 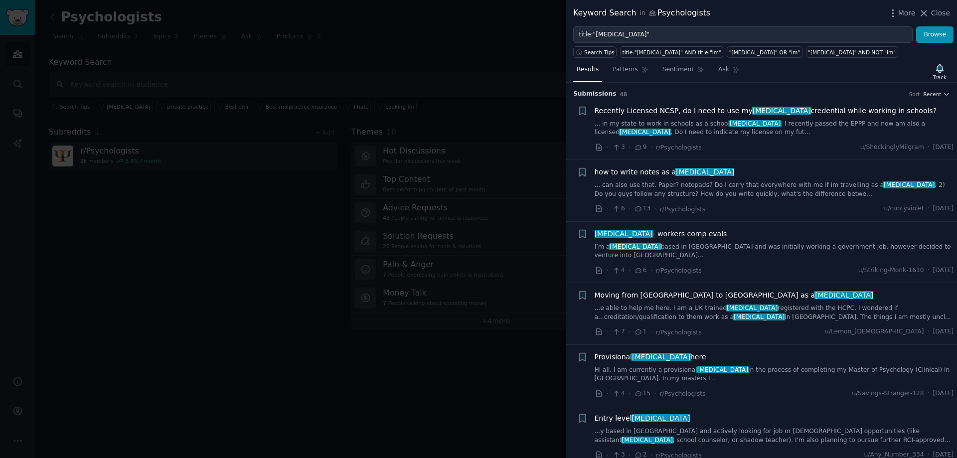 I want to click on a: Patterns, so click(x=630, y=72).